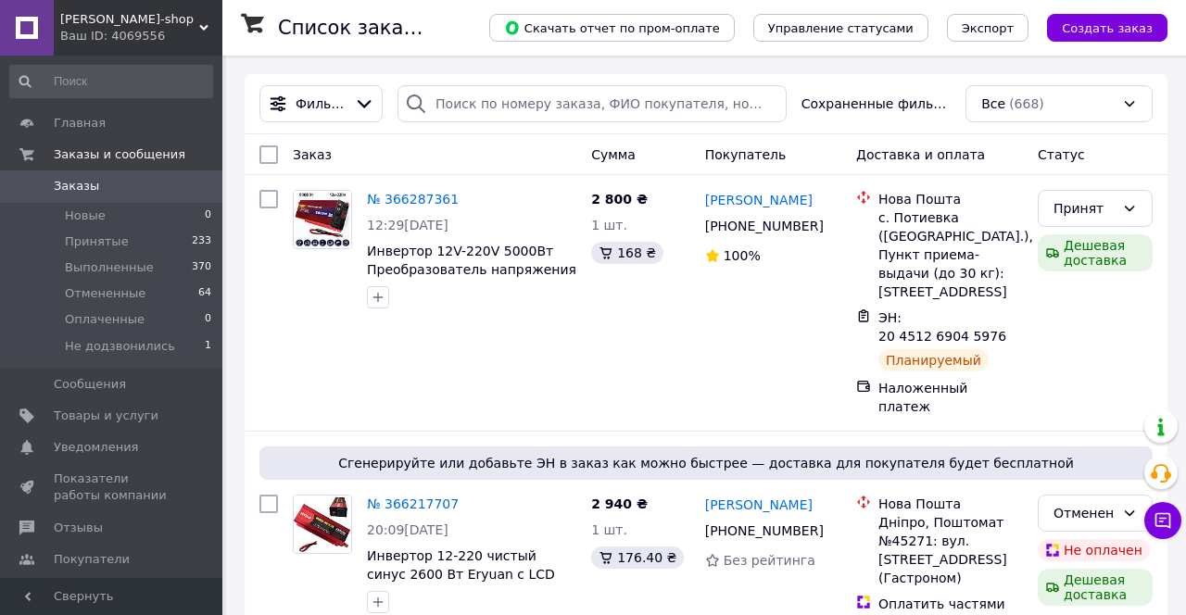  Describe the element at coordinates (592, 104) in the screenshot. I see `input: Поиск по номеру заказа, ФИО покупателя, номеру телефона, Email, номеру накладной` at that location.